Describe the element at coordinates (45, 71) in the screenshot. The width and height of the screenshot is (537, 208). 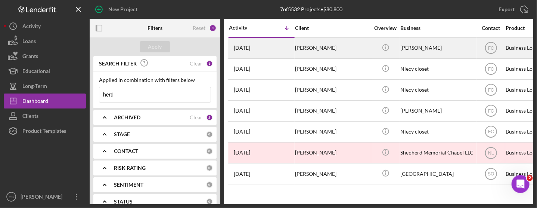
I see `button: Educational` at that location.